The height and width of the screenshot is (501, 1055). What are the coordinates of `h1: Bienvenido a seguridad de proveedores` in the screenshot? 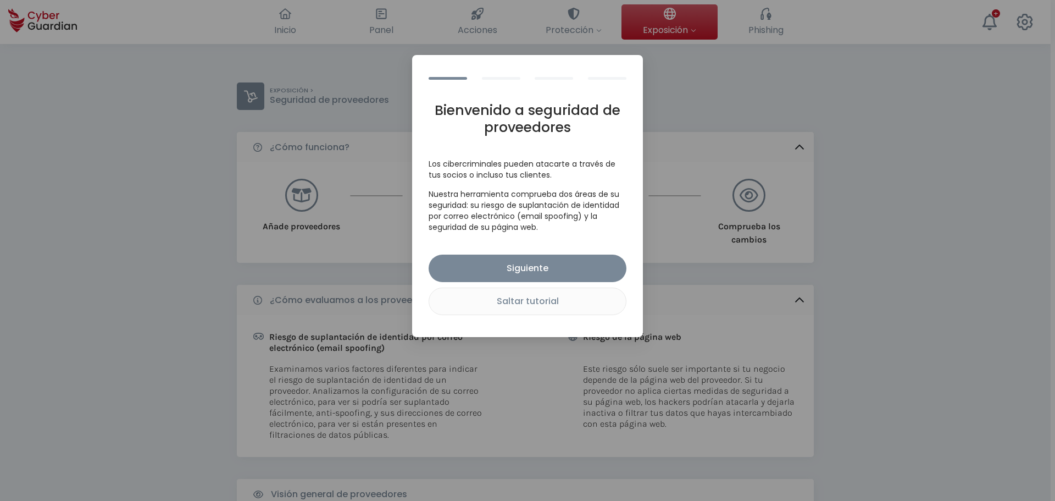 It's located at (528, 119).